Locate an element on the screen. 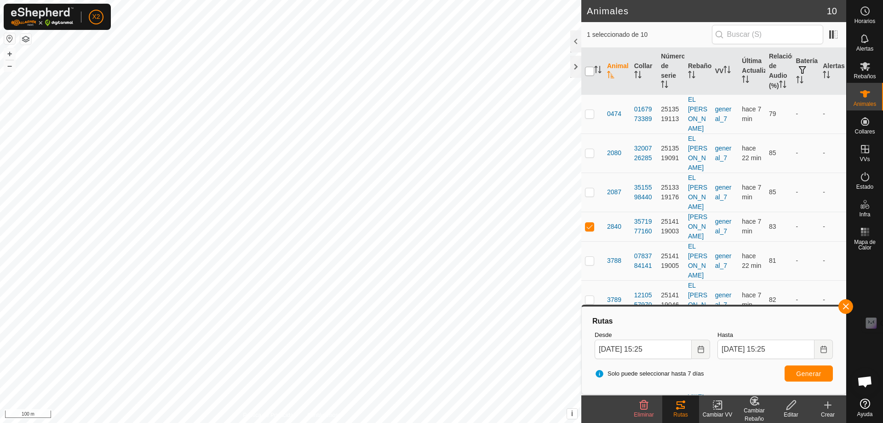 This screenshot has height=423, width=883. span: Ayuda is located at coordinates (865, 414).